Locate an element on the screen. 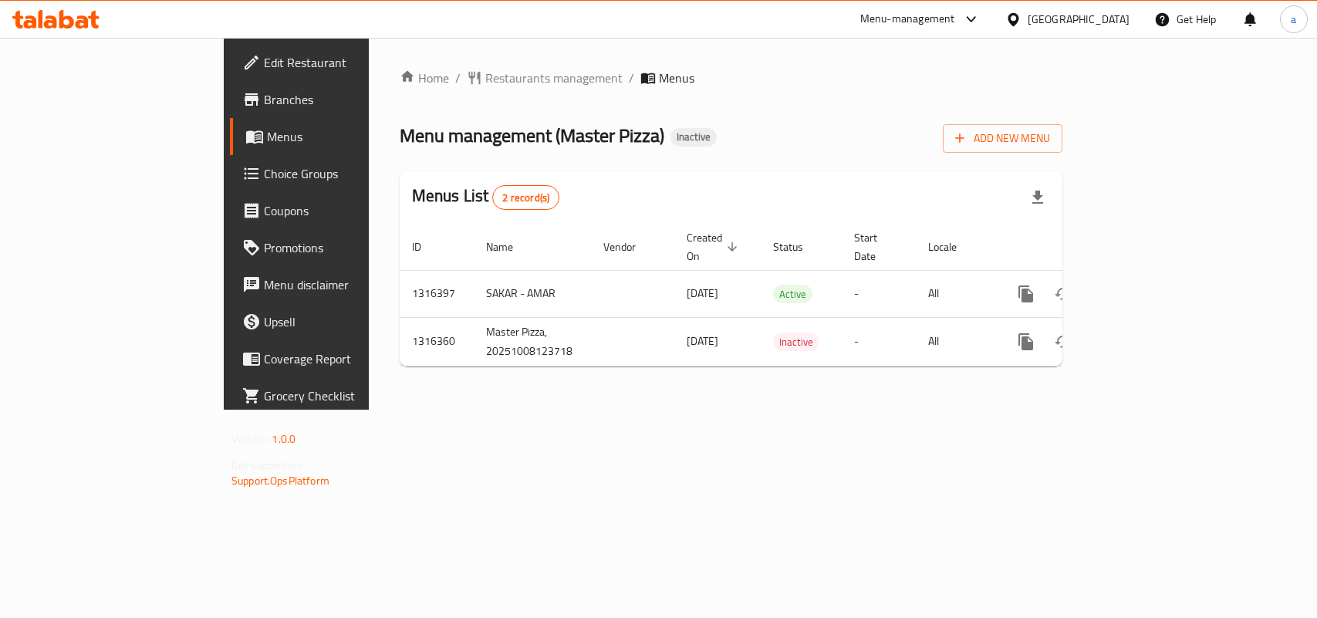 Image resolution: width=1317 pixels, height=618 pixels. div: Export file is located at coordinates (1038, 198).